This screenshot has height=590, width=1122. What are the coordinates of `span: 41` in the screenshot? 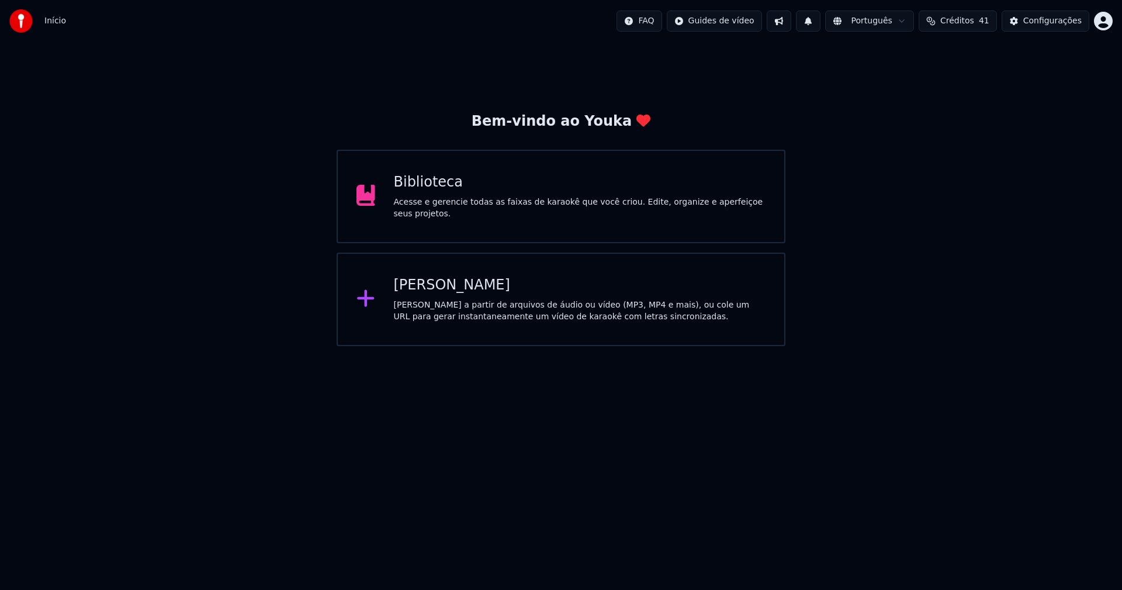 It's located at (984, 21).